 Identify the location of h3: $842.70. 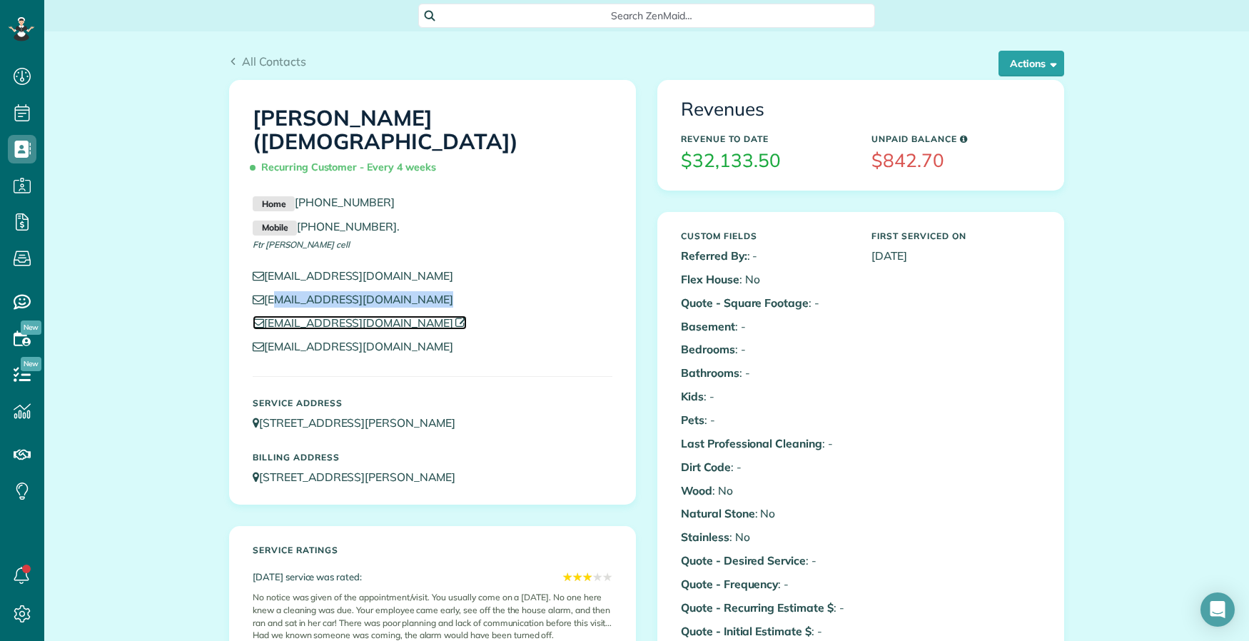
(955, 161).